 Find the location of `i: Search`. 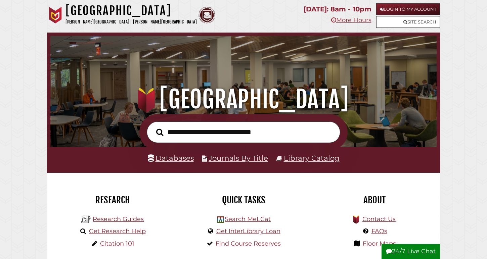

i: Search is located at coordinates (160, 132).